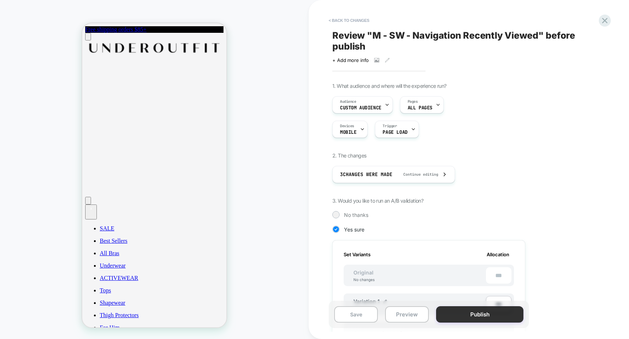 This screenshot has height=339, width=629. Describe the element at coordinates (351, 60) in the screenshot. I see `span: + Add more info` at that location.